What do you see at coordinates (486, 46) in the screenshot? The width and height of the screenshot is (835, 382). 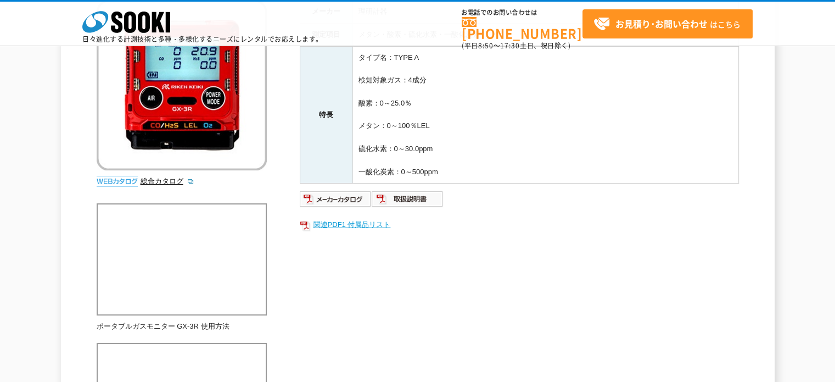 I see `span: 8:50` at bounding box center [486, 46].